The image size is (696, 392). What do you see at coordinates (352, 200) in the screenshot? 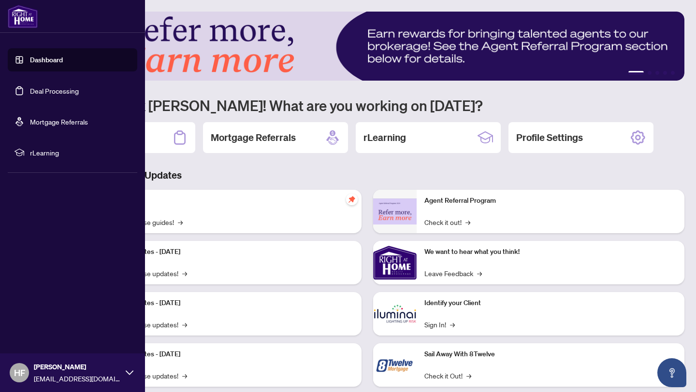
I see `span: pushpin` at bounding box center [352, 200].